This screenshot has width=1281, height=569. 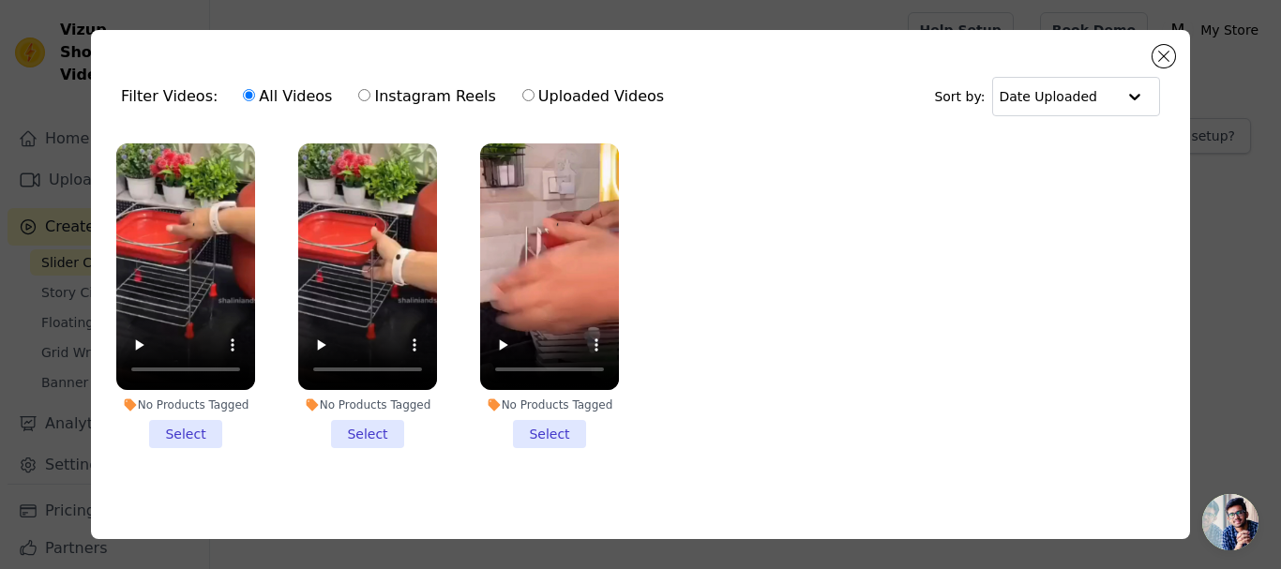 I want to click on button: Close modal, so click(x=1164, y=56).